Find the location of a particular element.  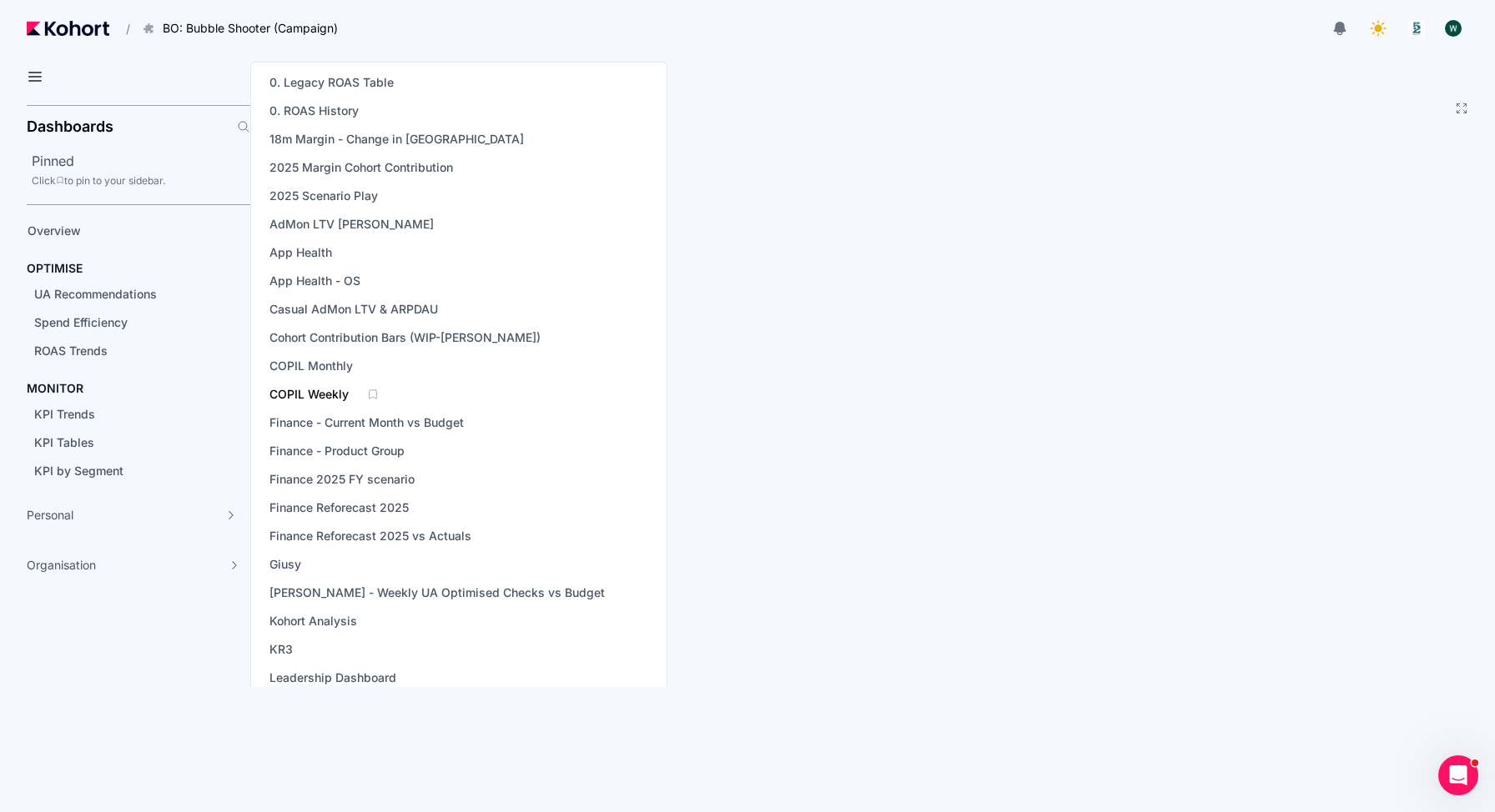

img: logo_logo_images_1_20240607072359498299_20240828135028712857.jpeg is located at coordinates (1417, 29).